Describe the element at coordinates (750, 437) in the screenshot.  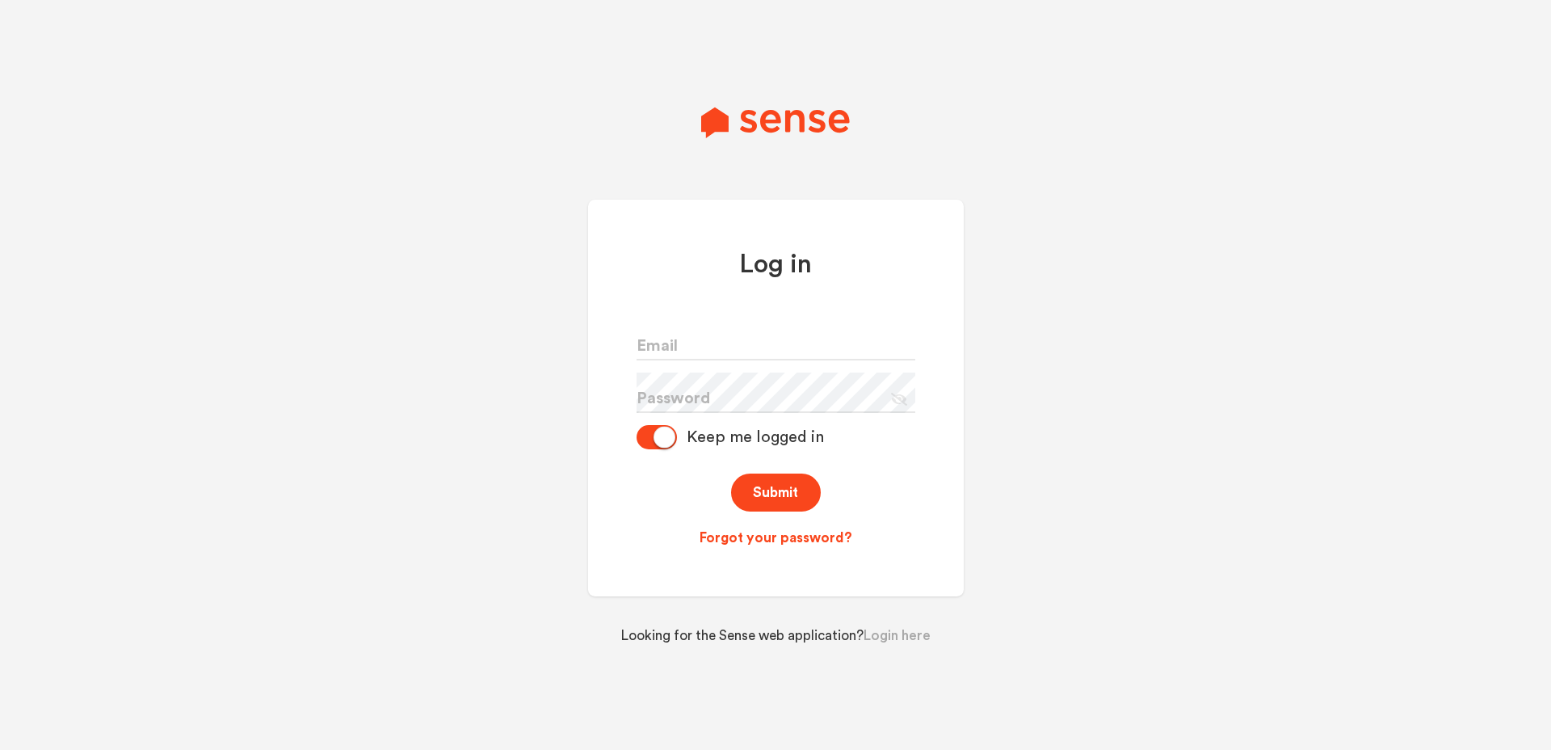
I see `div: Keep me logged in` at that location.